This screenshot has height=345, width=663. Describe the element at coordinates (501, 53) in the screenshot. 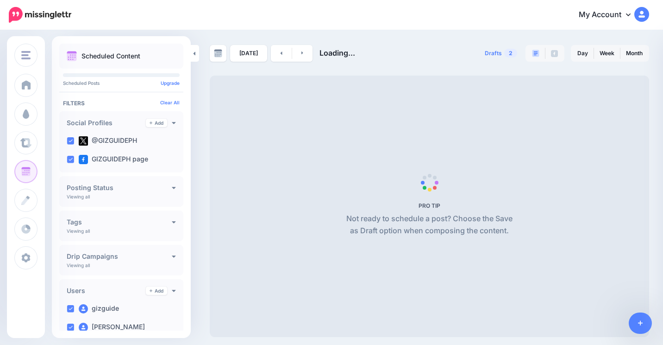

I see `a: Drafts2` at that location.